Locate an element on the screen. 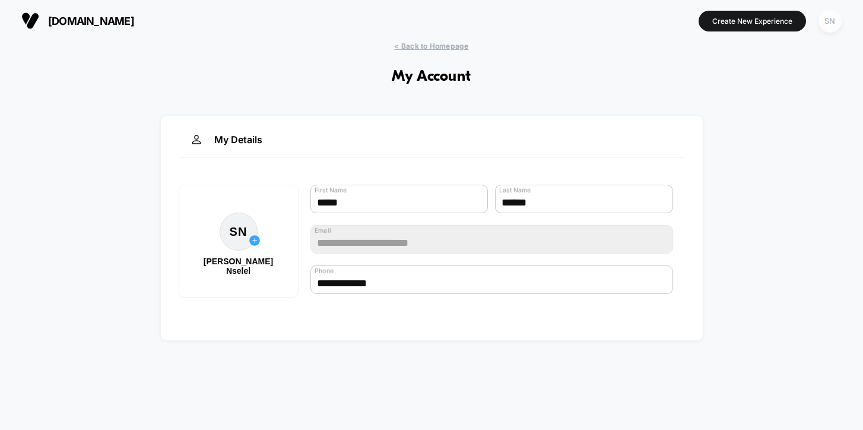 This screenshot has width=863, height=430. span: < Back to Homepage is located at coordinates (431, 46).